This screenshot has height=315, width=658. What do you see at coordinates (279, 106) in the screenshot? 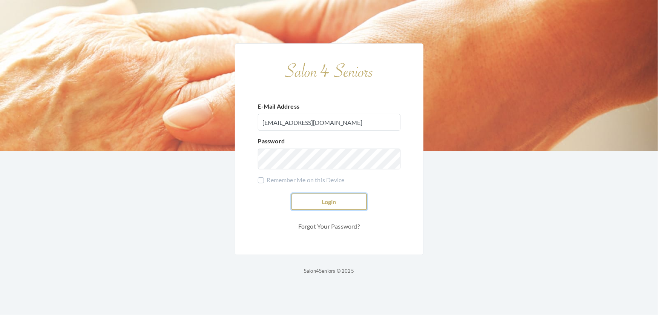
I see `label: E-Mail Address` at bounding box center [279, 106].